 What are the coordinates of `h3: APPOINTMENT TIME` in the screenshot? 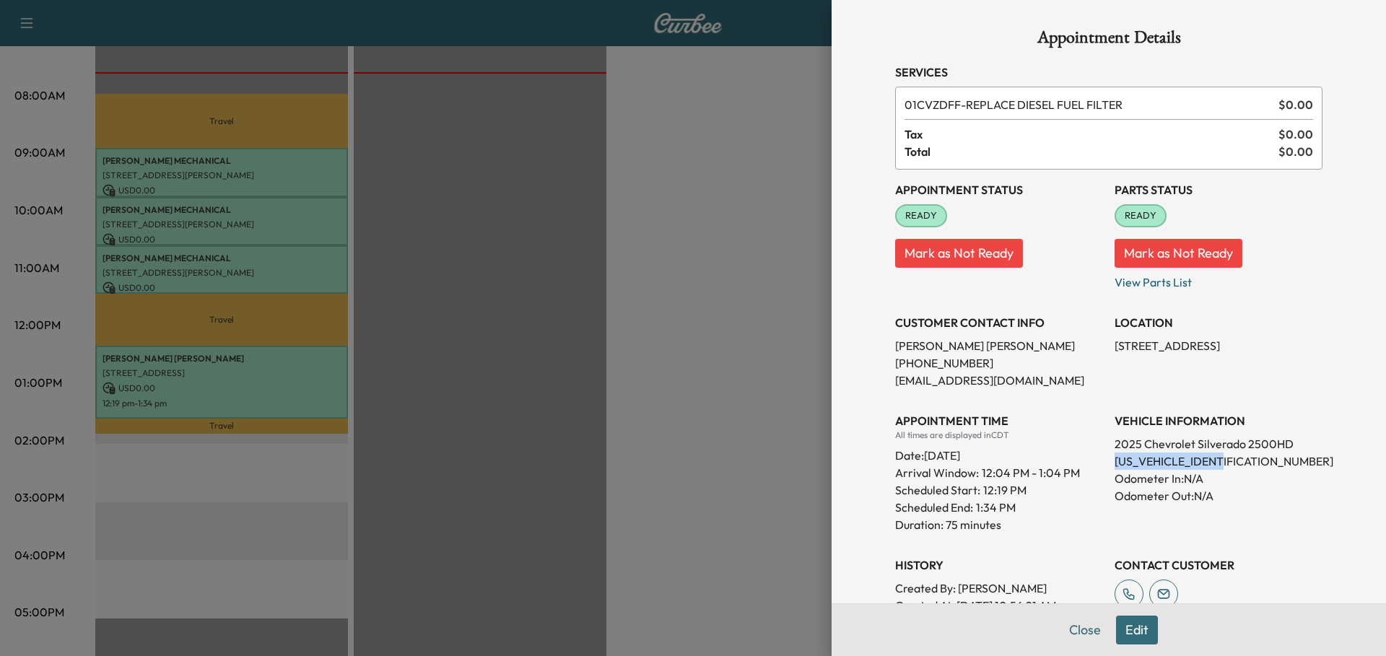 It's located at (999, 421).